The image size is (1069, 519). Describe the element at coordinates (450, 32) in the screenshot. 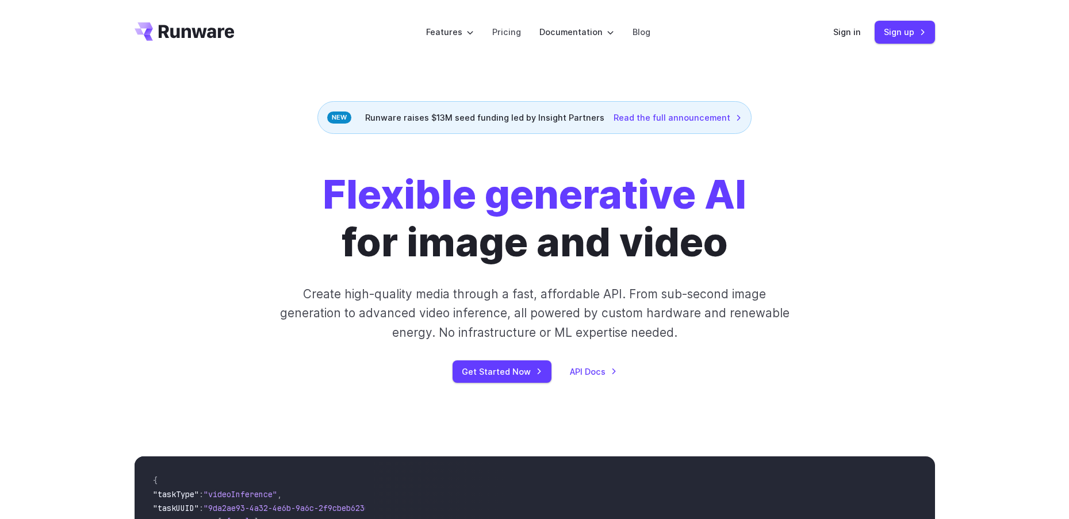

I see `label: Features` at that location.